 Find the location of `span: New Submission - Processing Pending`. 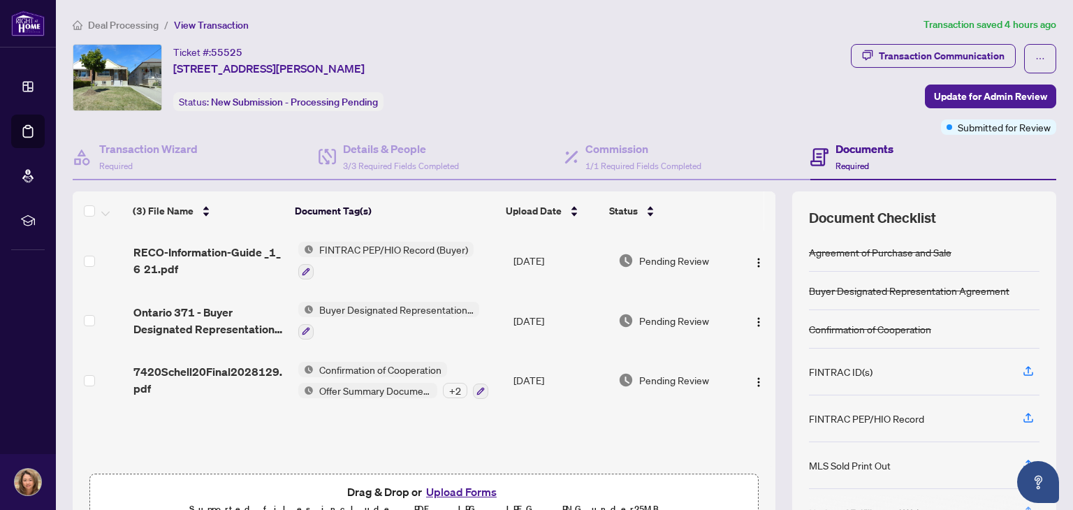

span: New Submission - Processing Pending is located at coordinates (294, 102).